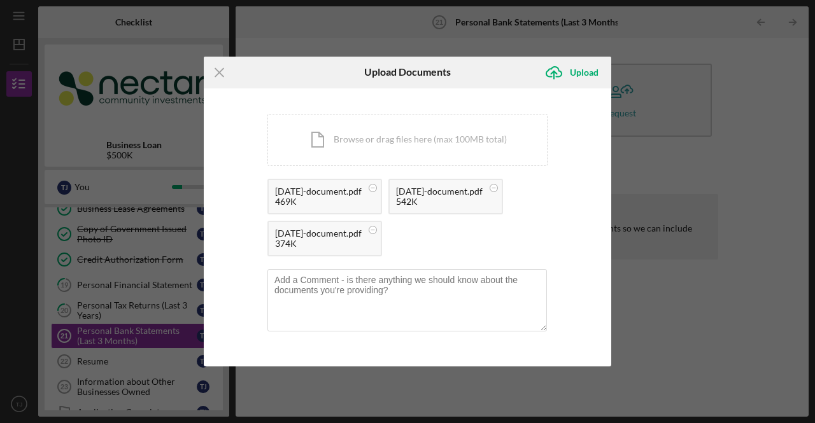 This screenshot has height=423, width=815. I want to click on div: 542K, so click(439, 202).